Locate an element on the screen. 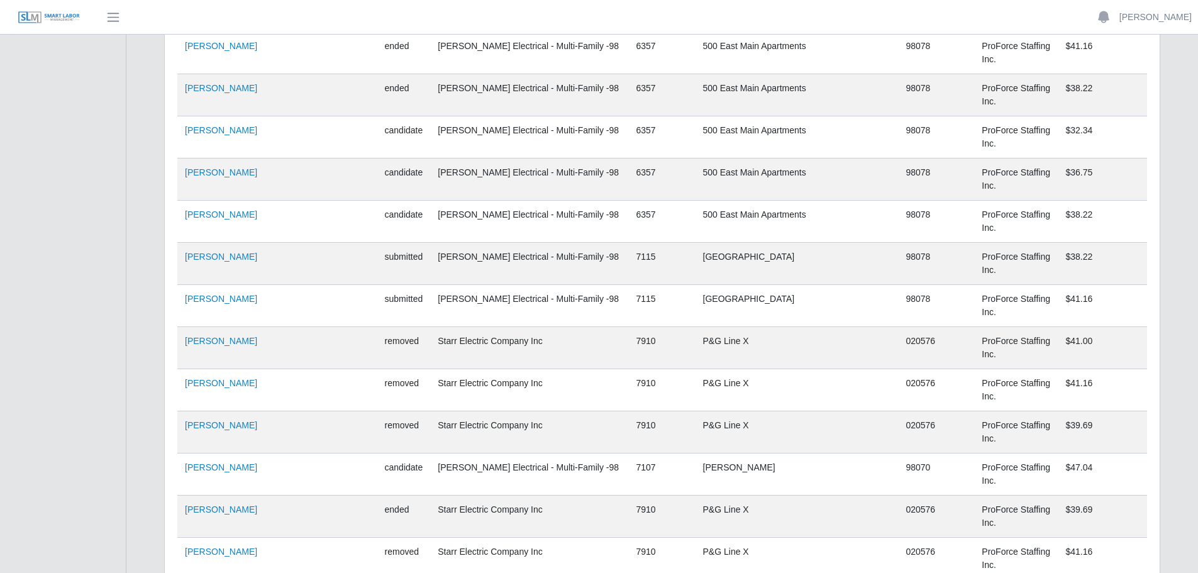 Image resolution: width=1198 pixels, height=573 pixels. td: 98070 is located at coordinates (936, 474).